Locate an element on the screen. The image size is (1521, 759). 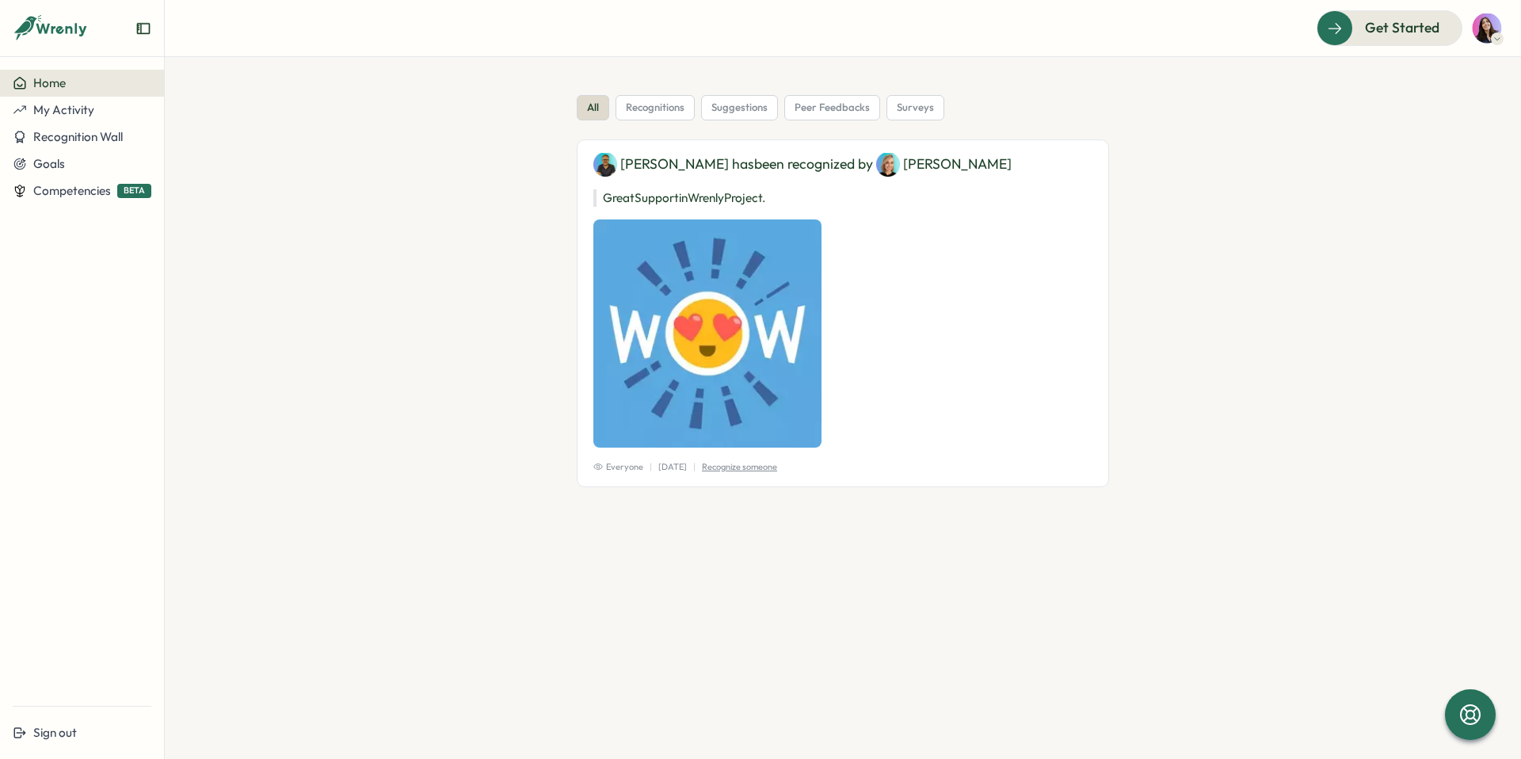
span: surveys is located at coordinates (915, 108).